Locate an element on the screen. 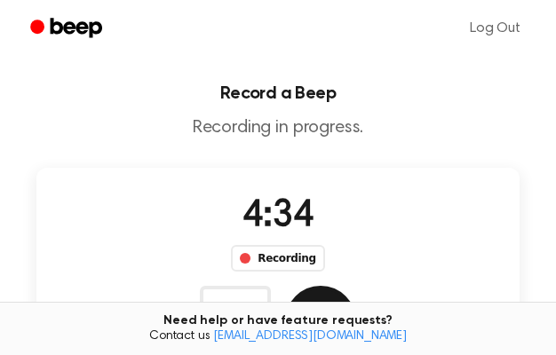 The width and height of the screenshot is (556, 355). span: 4:34 is located at coordinates (278, 217).